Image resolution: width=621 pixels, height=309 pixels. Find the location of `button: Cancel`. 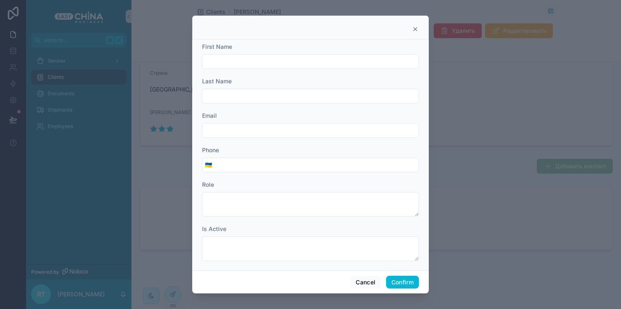

button: Cancel is located at coordinates (366, 283).